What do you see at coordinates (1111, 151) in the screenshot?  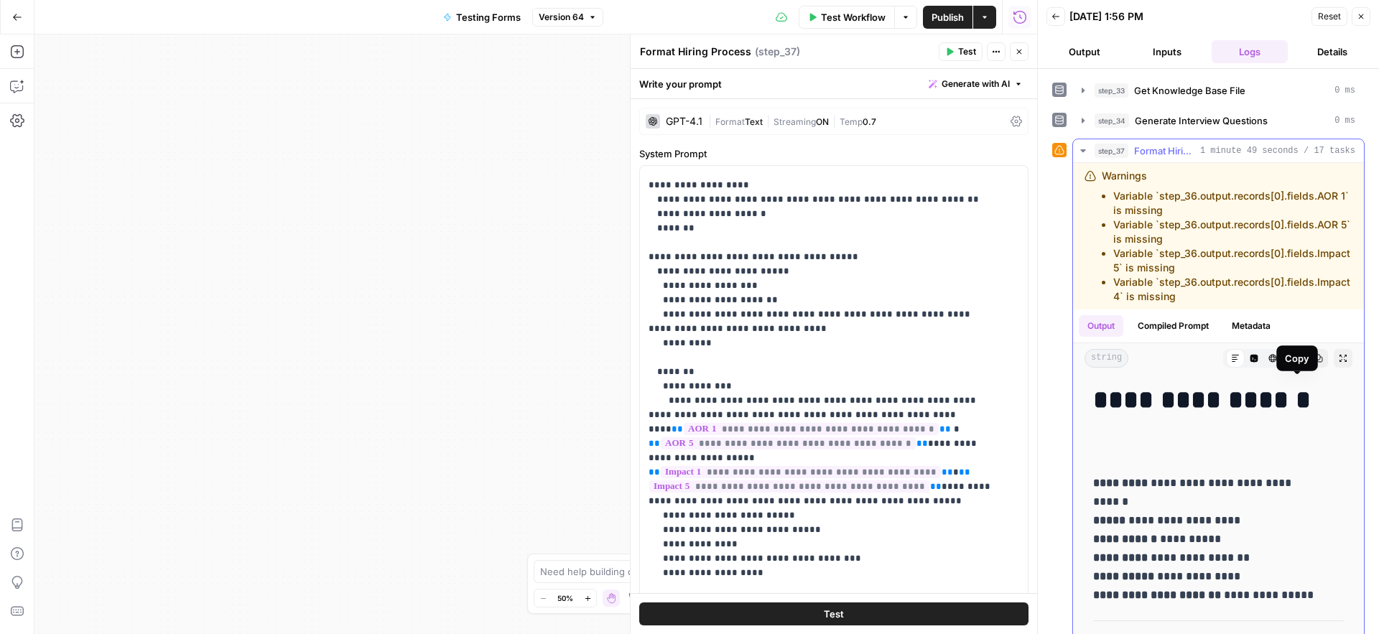 I see `span: step_37` at bounding box center [1111, 151].